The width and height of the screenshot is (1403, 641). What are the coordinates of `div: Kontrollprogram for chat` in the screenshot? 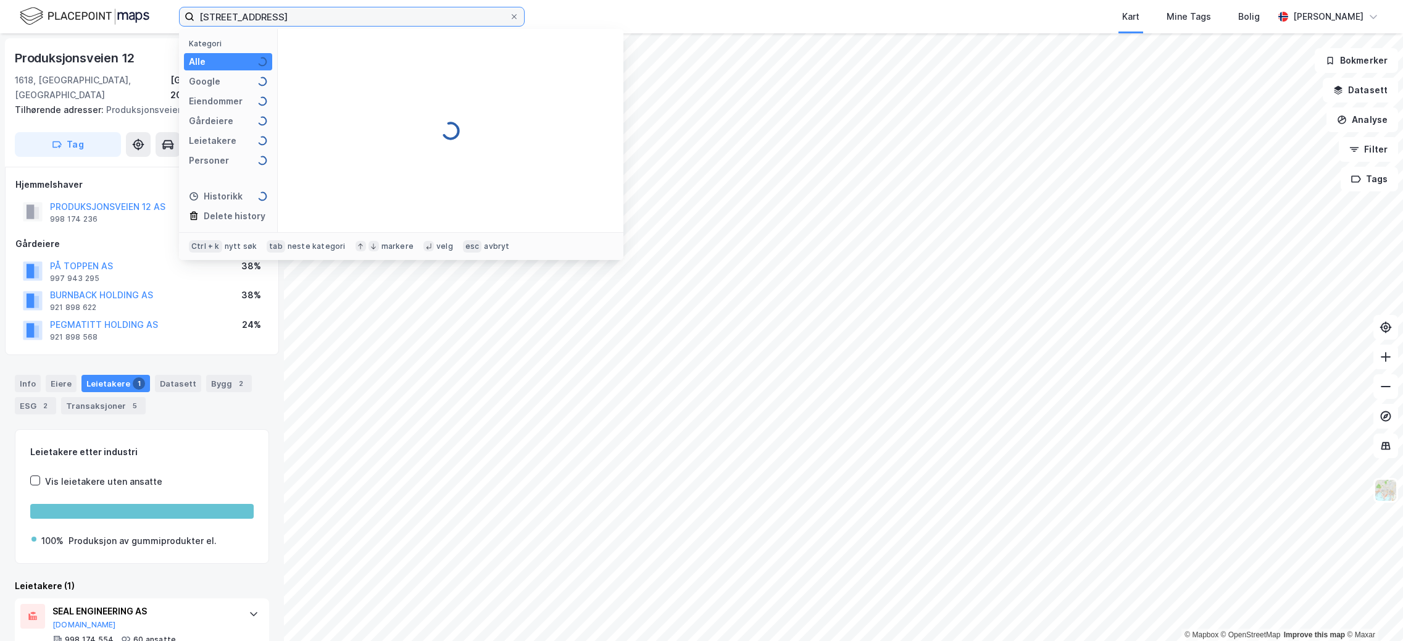 It's located at (1372, 611).